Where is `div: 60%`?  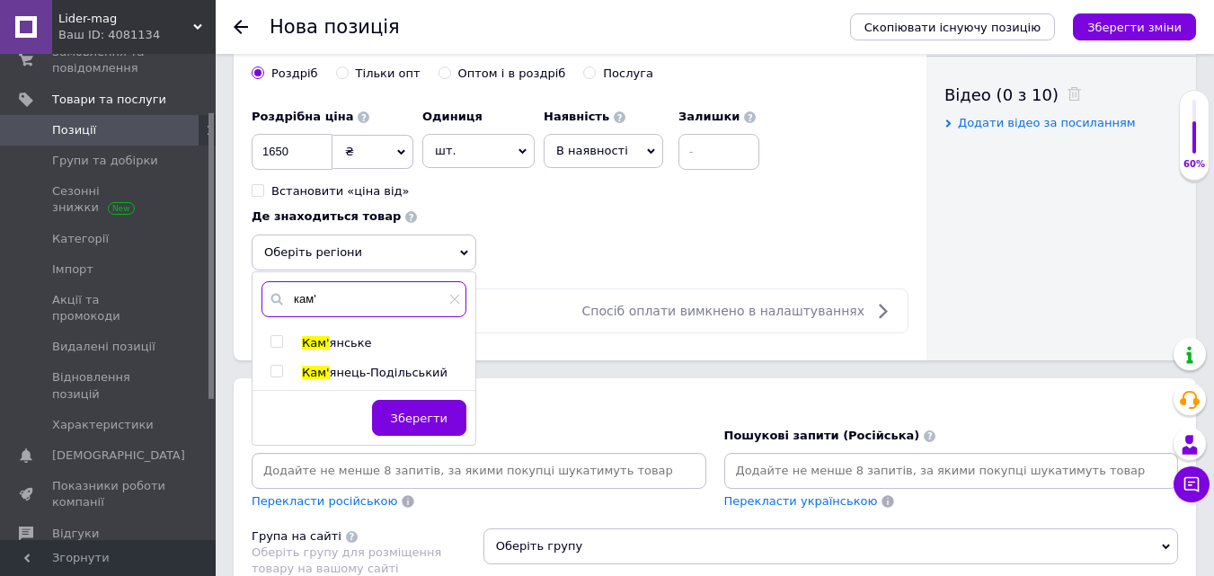
div: 60% is located at coordinates (1194, 164).